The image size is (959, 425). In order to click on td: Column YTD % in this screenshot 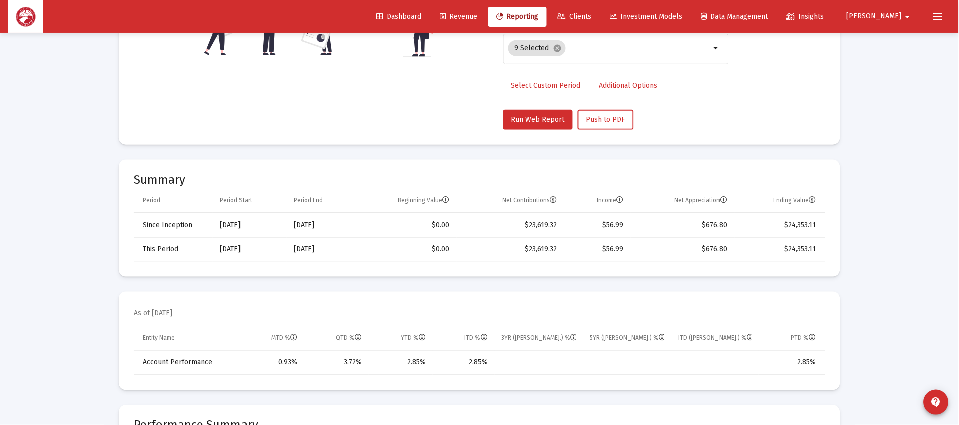, I will do `click(401, 339)`.